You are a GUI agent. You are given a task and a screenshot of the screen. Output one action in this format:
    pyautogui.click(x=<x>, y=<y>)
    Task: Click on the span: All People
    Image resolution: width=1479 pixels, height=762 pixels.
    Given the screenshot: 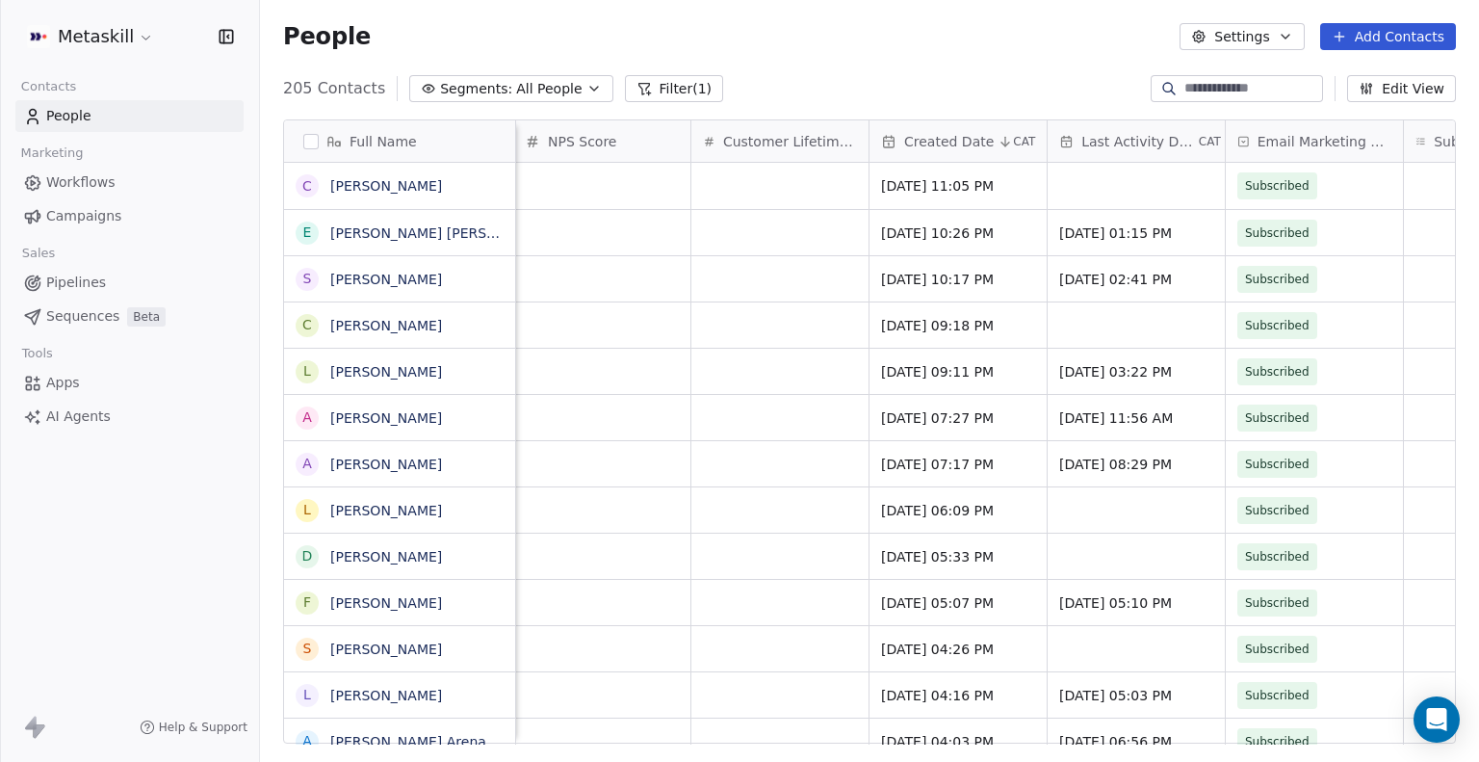 What is the action you would take?
    pyautogui.click(x=549, y=89)
    